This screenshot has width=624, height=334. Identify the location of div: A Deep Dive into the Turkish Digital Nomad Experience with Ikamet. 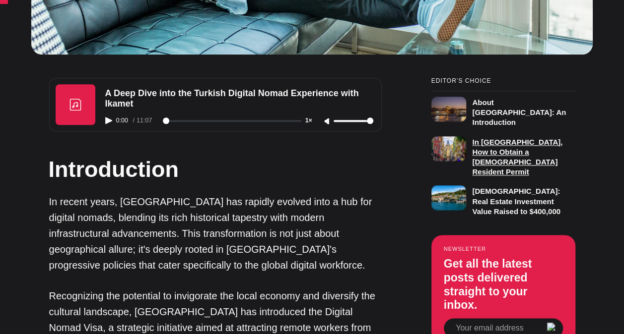
(239, 98).